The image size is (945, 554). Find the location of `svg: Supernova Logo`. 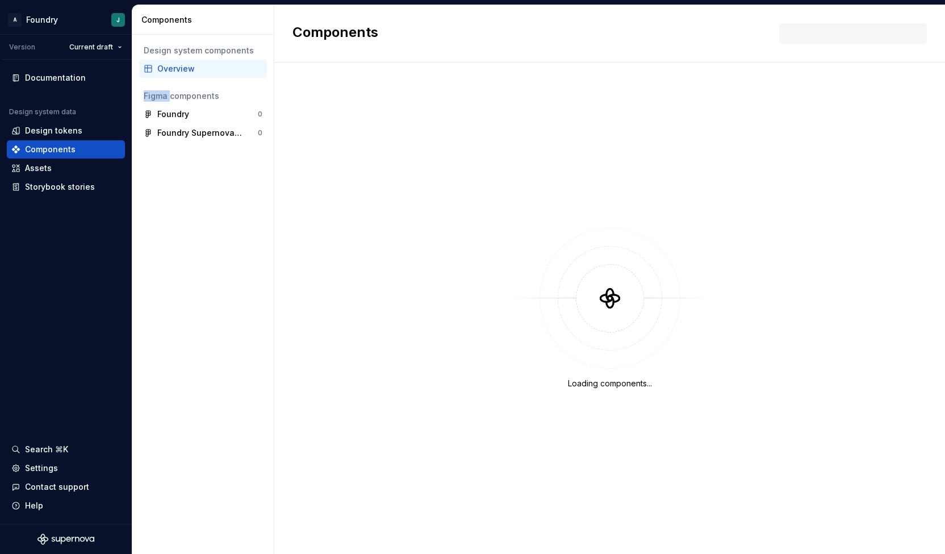

svg: Supernova Logo is located at coordinates (66, 539).